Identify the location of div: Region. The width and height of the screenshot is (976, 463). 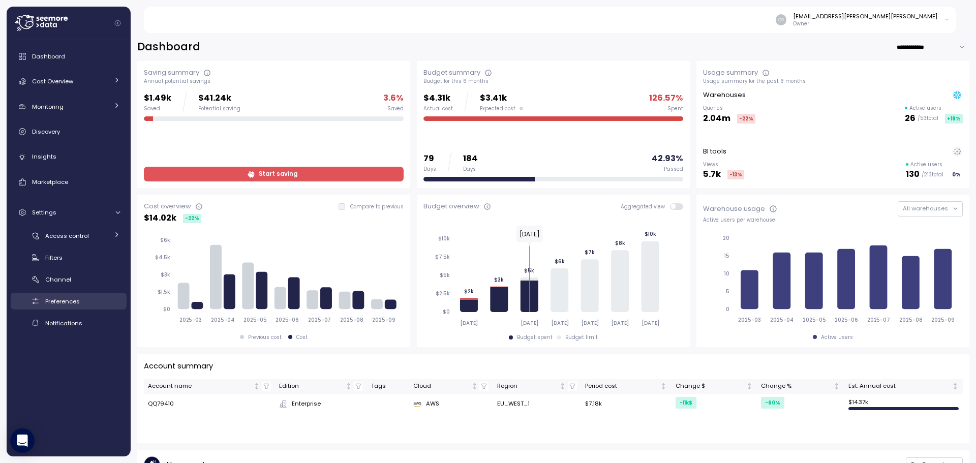
(528, 386).